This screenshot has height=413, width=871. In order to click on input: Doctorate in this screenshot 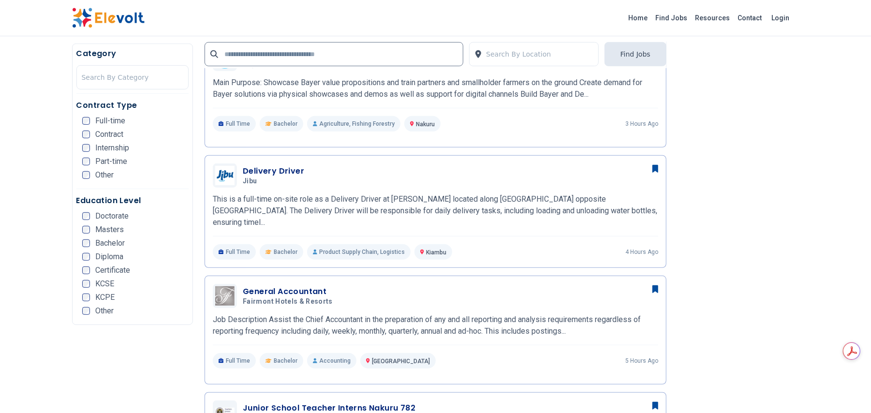, I will do `click(86, 216)`.